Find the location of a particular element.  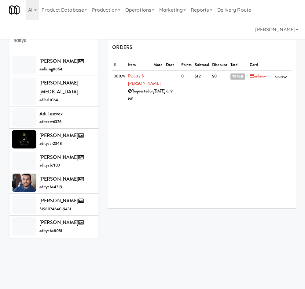

td: $12 is located at coordinates (202, 87).